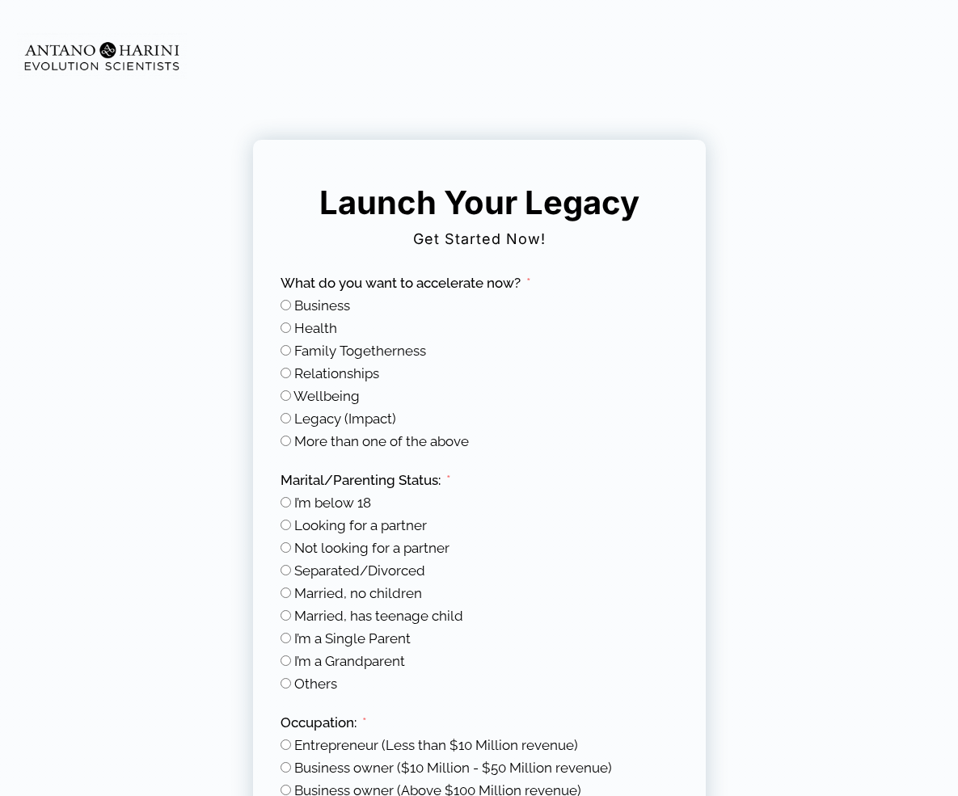  What do you see at coordinates (285, 305) in the screenshot?
I see `input: Business` at bounding box center [285, 305].